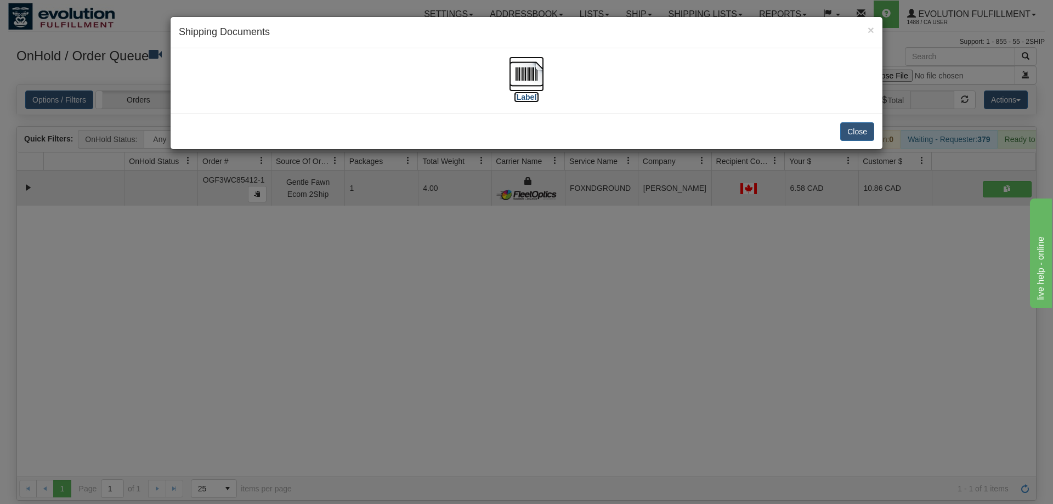 The width and height of the screenshot is (1053, 504). I want to click on label: [Label], so click(527, 97).